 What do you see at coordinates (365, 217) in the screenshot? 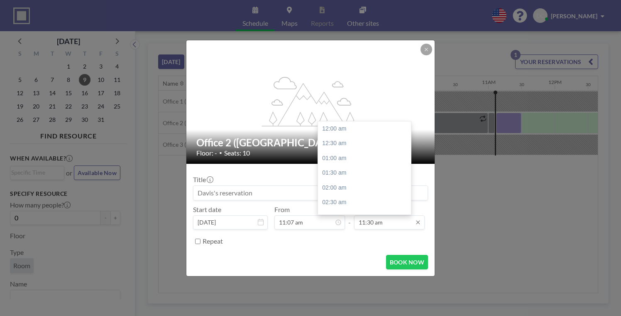
I see `div: 03:00 am` at bounding box center [365, 217].